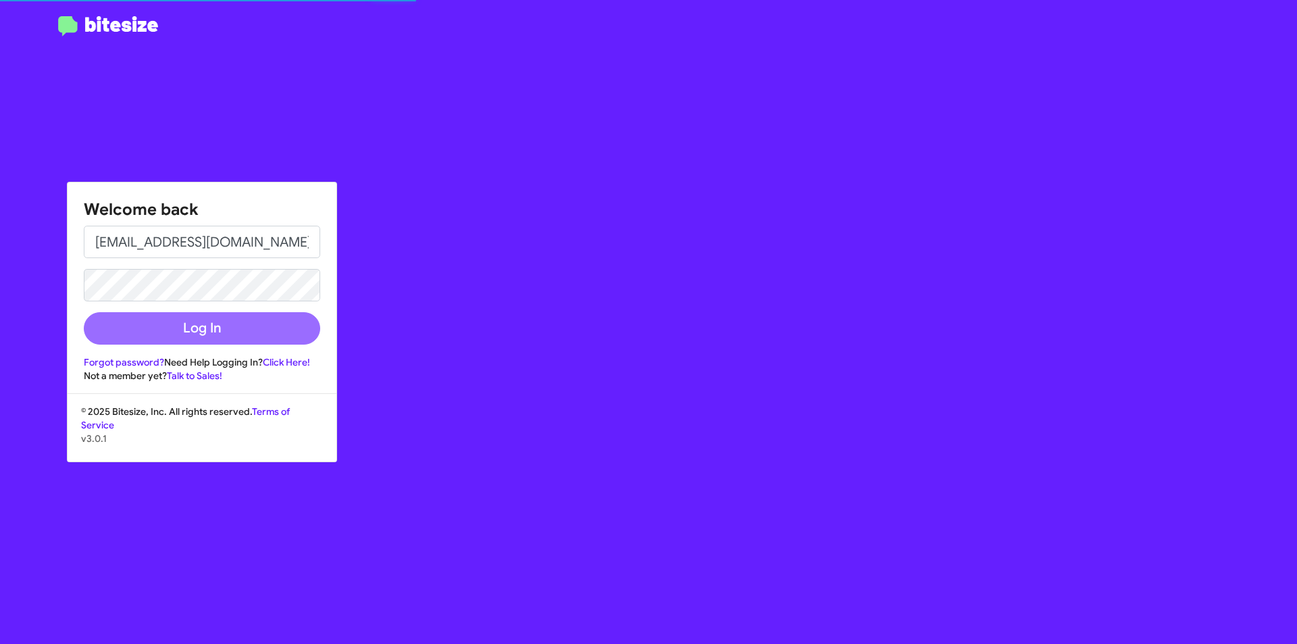  What do you see at coordinates (286, 362) in the screenshot?
I see `a: Click Here!` at bounding box center [286, 362].